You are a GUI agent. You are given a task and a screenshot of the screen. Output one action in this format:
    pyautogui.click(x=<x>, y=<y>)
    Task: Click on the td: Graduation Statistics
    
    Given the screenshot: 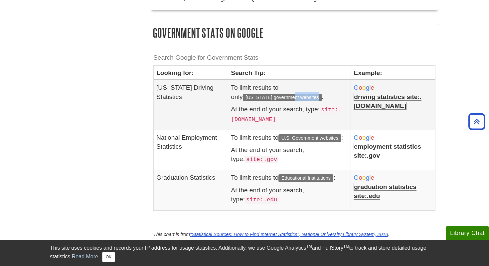 What is the action you would take?
    pyautogui.click(x=191, y=190)
    